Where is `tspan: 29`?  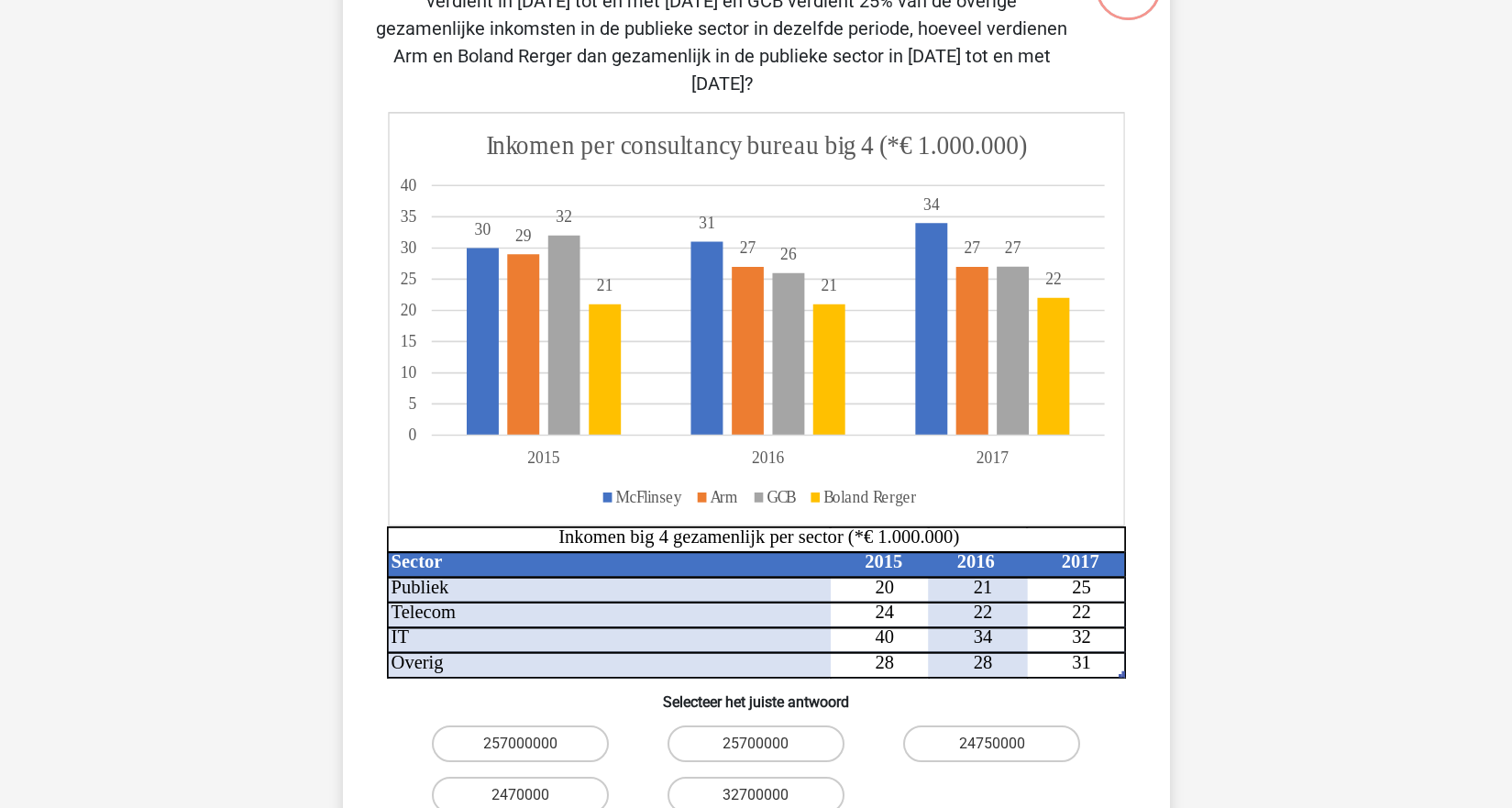 tspan: 29 is located at coordinates (523, 234).